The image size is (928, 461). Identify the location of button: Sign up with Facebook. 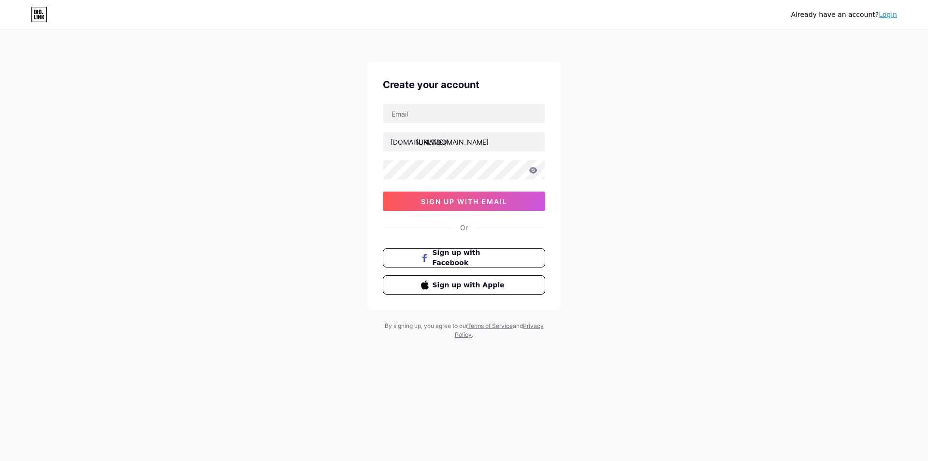
(464, 258).